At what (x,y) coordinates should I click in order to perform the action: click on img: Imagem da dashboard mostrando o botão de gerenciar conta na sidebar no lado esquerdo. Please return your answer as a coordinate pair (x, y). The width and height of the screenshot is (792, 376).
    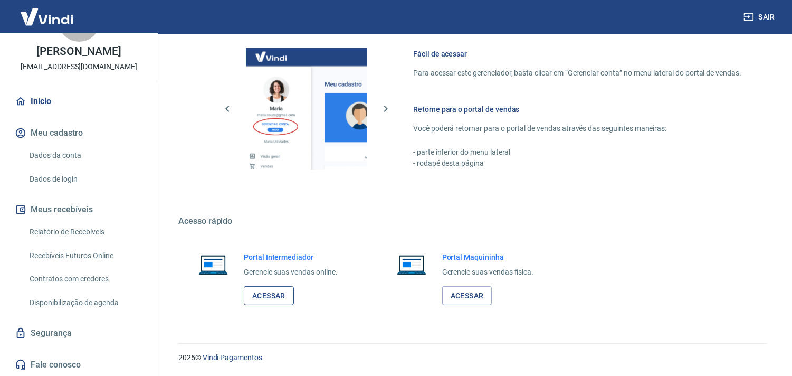
    Looking at the image, I should click on (307, 109).